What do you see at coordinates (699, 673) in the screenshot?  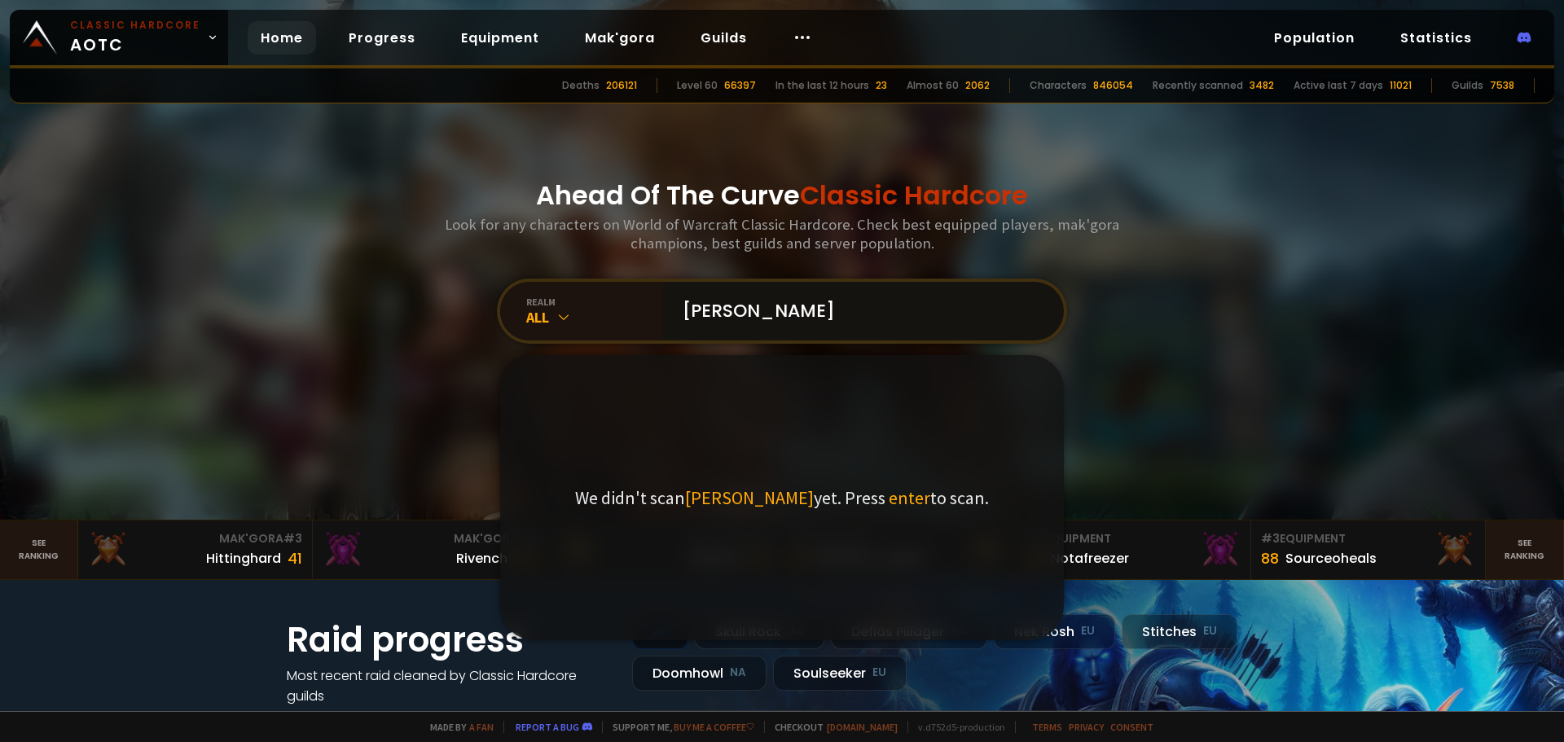 I see `div: Doomhowl` at bounding box center [699, 673].